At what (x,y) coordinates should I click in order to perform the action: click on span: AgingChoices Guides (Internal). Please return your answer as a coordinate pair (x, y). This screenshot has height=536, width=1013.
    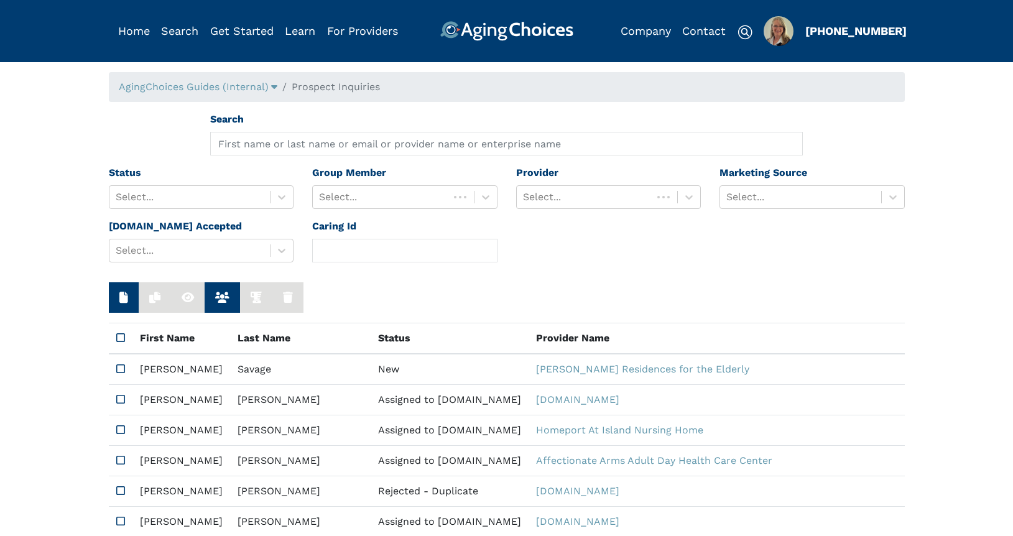
    Looking at the image, I should click on (193, 86).